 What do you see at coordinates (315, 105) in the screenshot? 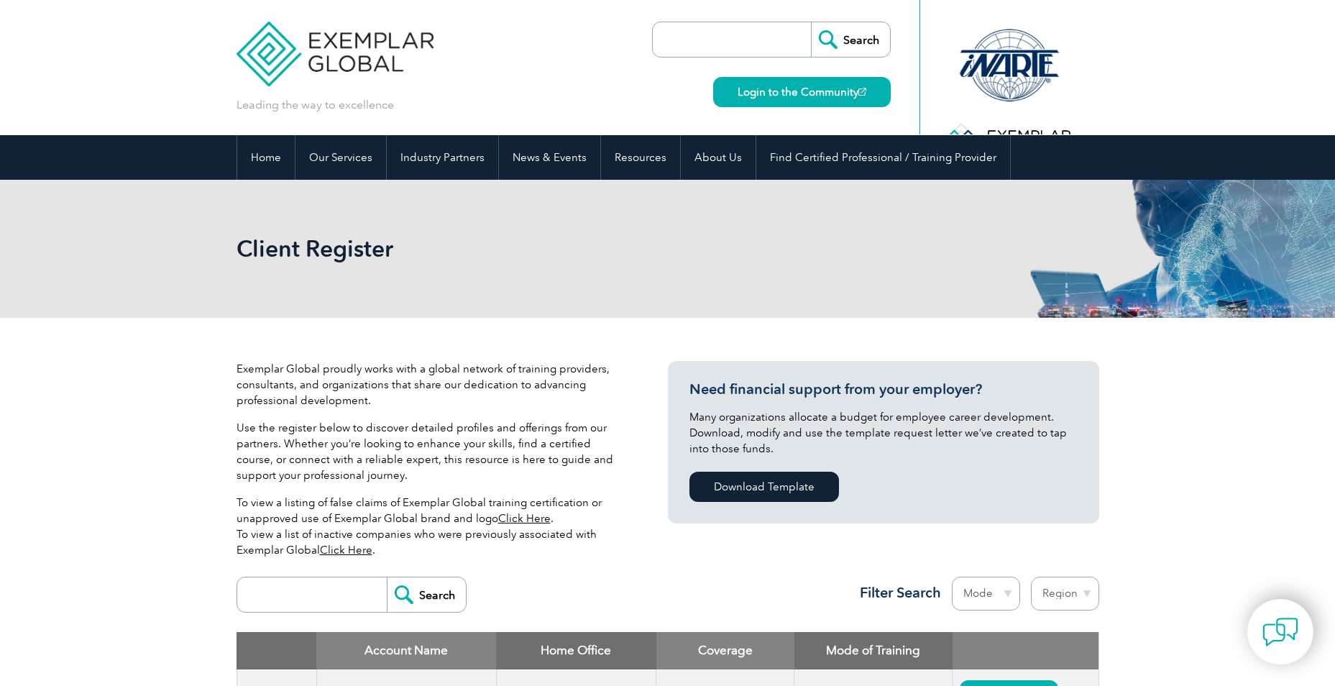
I see `p: Leading the way to excellence` at bounding box center [315, 105].